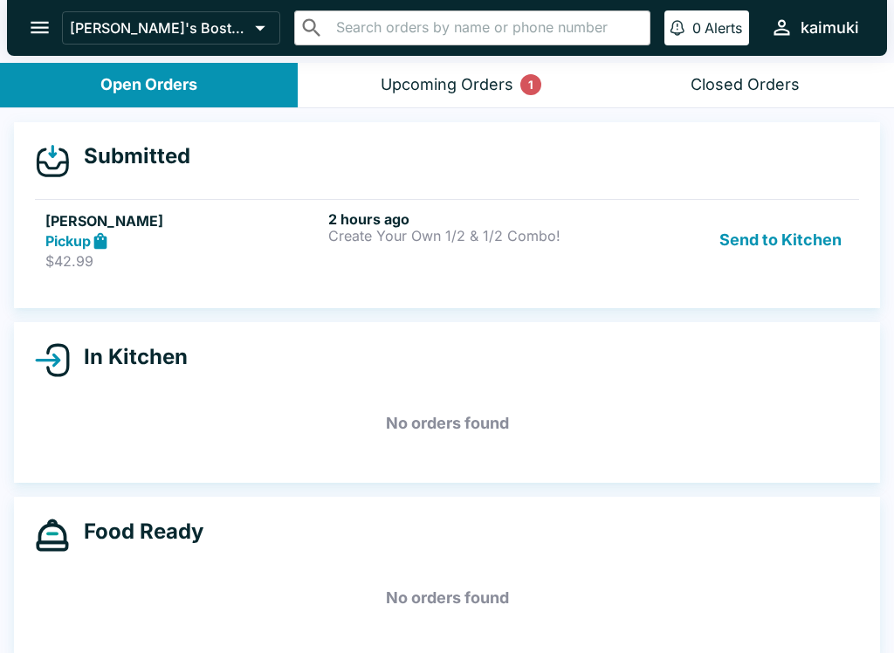  What do you see at coordinates (68, 241) in the screenshot?
I see `strong: Pickup` at bounding box center [68, 241].